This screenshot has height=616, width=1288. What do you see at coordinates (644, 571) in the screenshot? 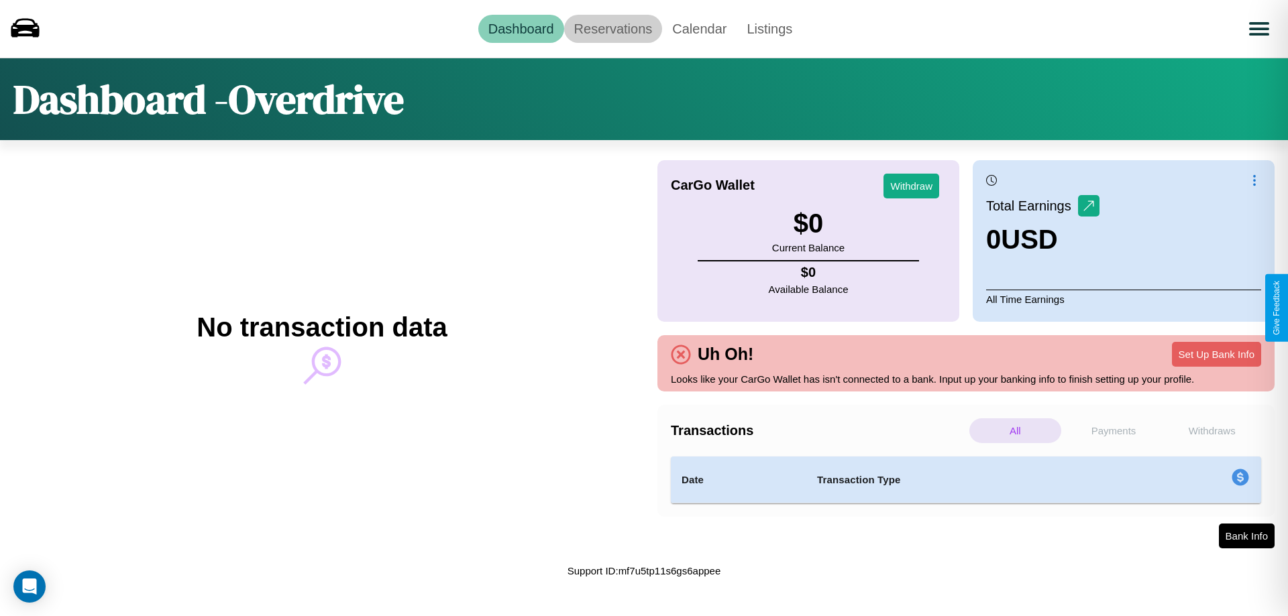
I see `p: Support ID: mf7u5tp11s6gs6appee` at bounding box center [644, 571].